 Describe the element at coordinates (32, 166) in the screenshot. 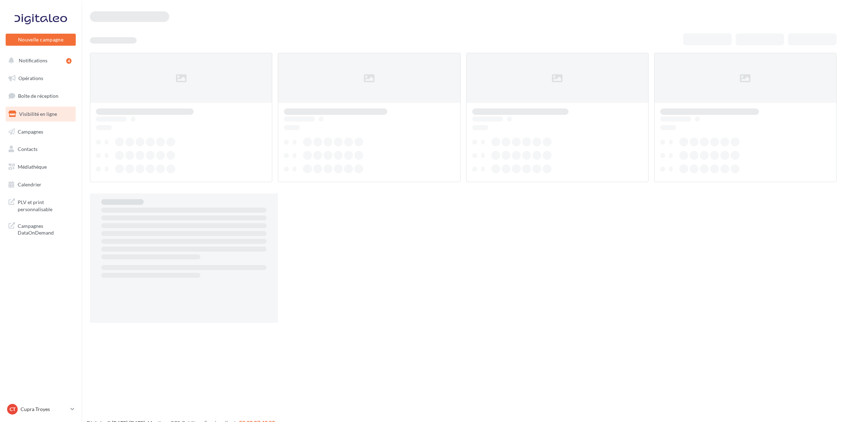

I see `span: Médiathèque` at that location.